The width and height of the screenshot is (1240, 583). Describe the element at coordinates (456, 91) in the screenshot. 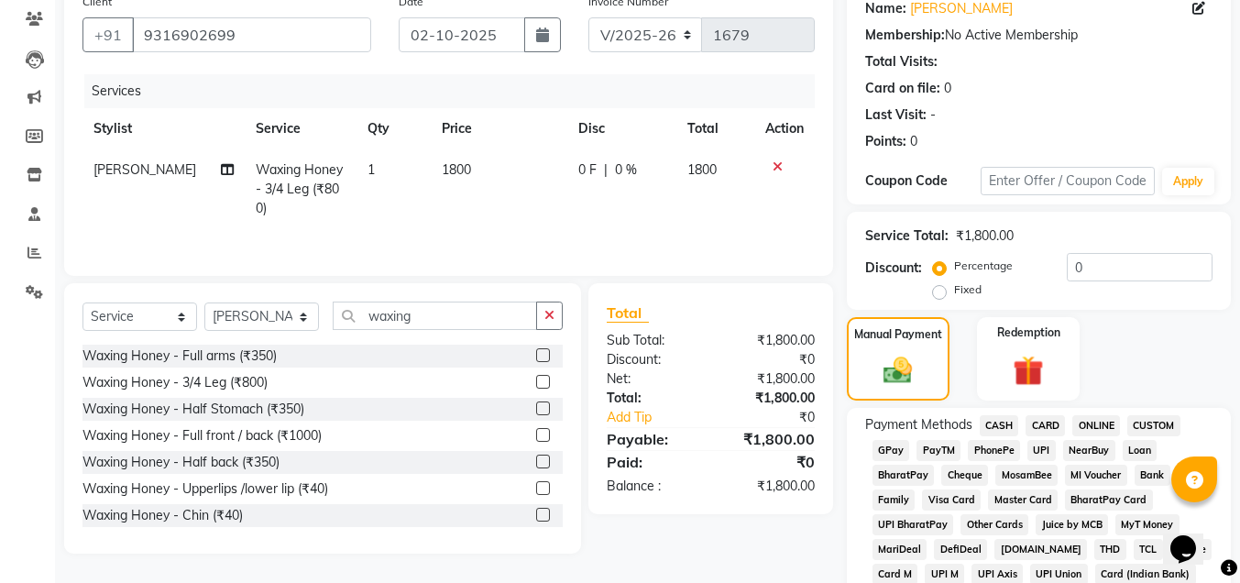

I see `div: Services` at that location.